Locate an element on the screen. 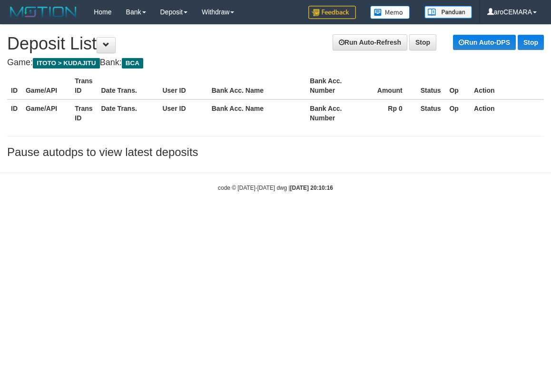  th: Amount is located at coordinates (392, 86).